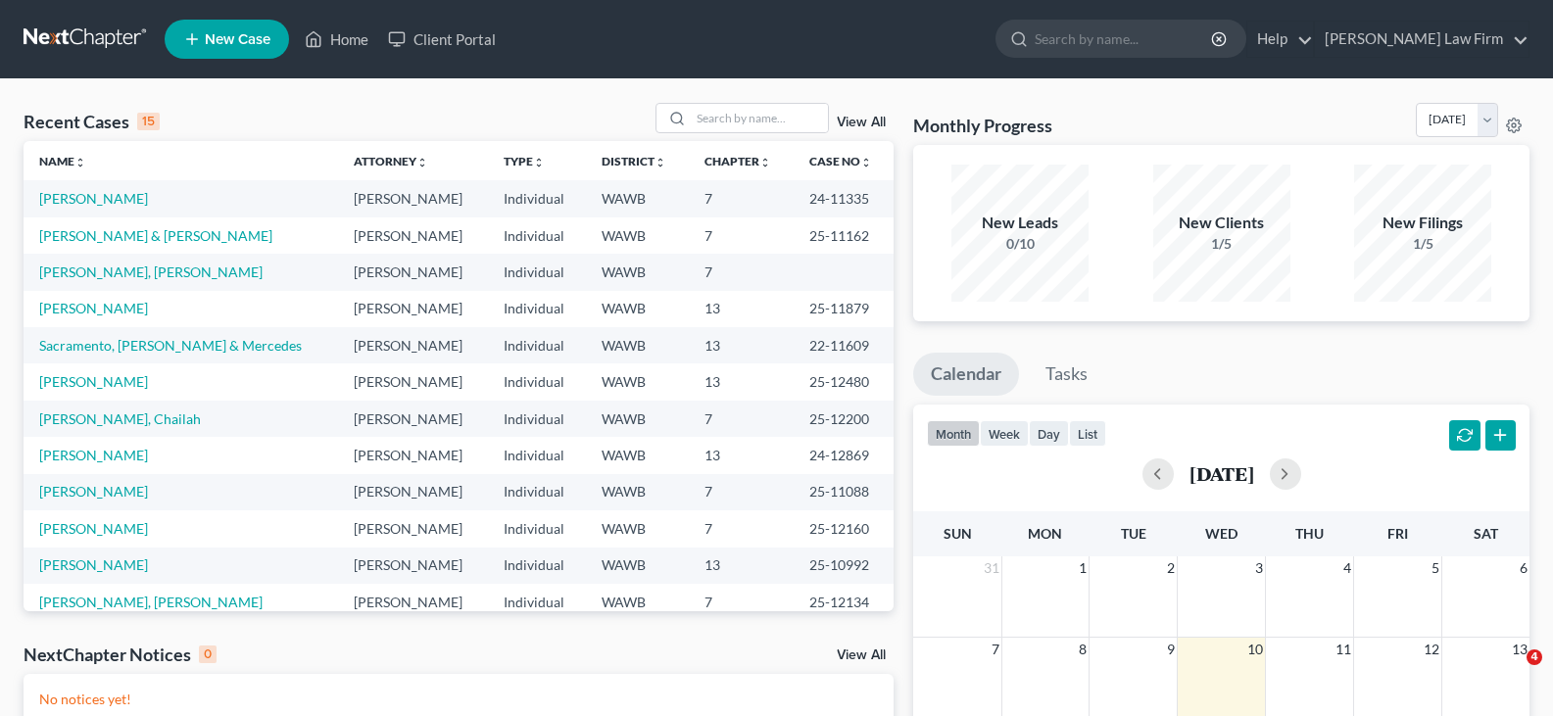 Image resolution: width=1553 pixels, height=716 pixels. What do you see at coordinates (1004, 433) in the screenshot?
I see `button: week` at bounding box center [1004, 433].